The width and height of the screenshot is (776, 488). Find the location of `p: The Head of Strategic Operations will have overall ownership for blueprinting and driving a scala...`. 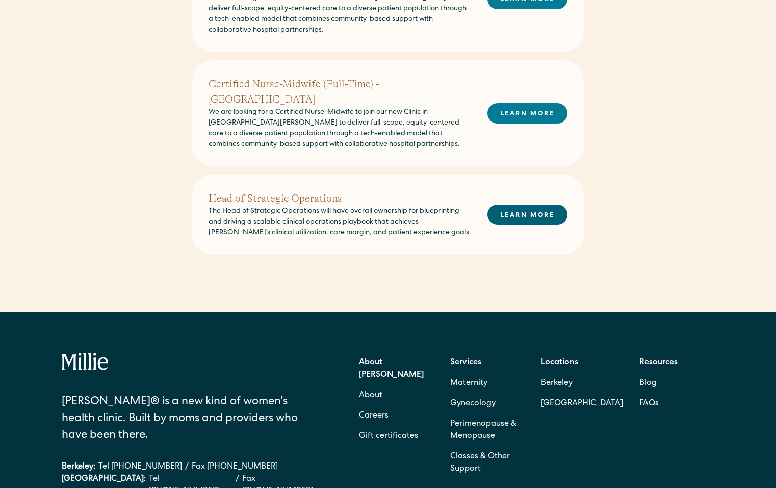

p: The Head of Strategic Operations will have overall ownership for blueprinting and driving a scala... is located at coordinates (340, 222).